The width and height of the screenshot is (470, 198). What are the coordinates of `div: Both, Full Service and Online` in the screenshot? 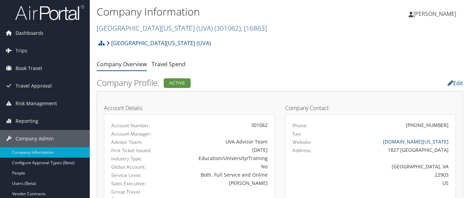 It's located at (217, 175).